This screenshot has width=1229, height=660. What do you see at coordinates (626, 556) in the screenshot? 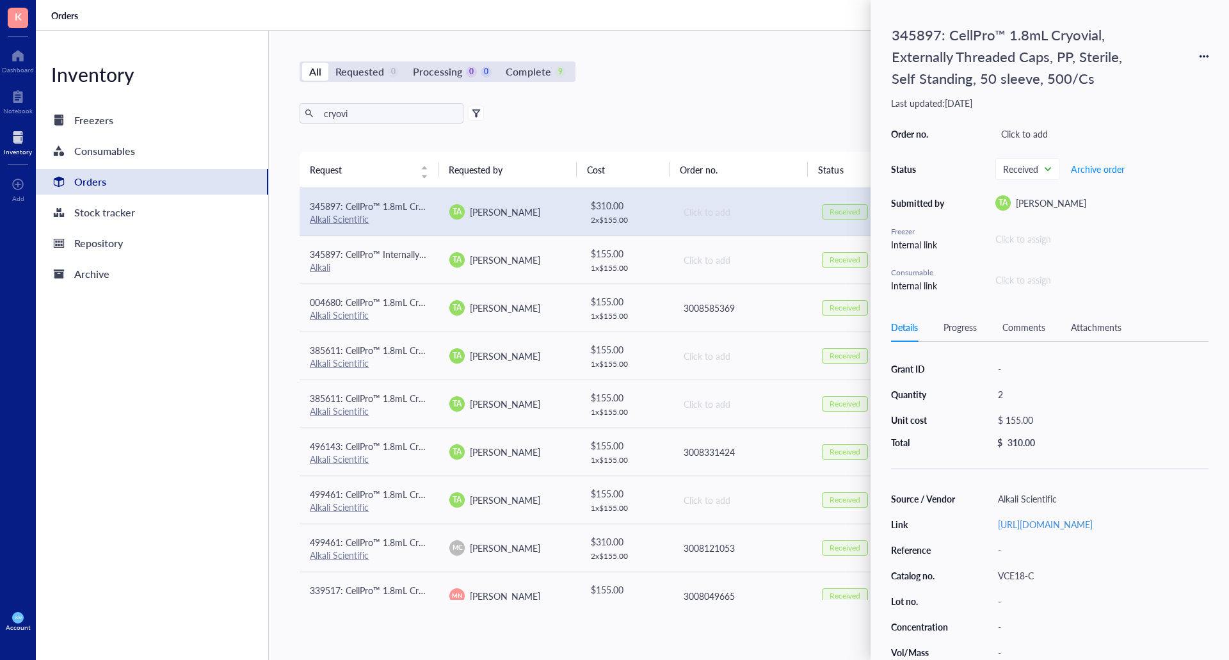
I see `div: 2 x $ 155.00` at bounding box center [626, 556].